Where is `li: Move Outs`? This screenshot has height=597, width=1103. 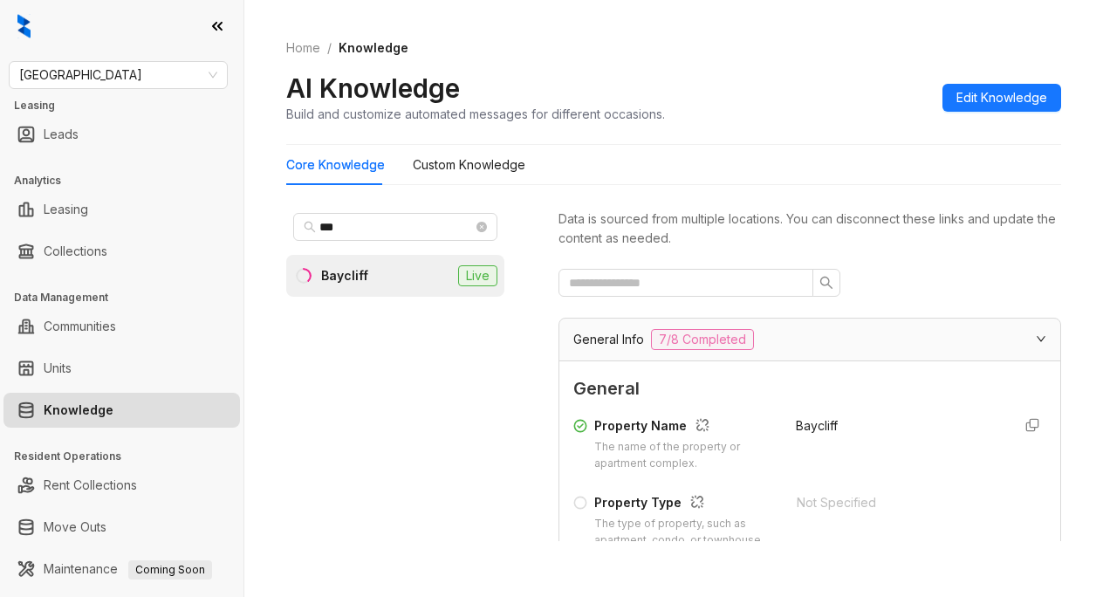 li: Move Outs is located at coordinates (121, 527).